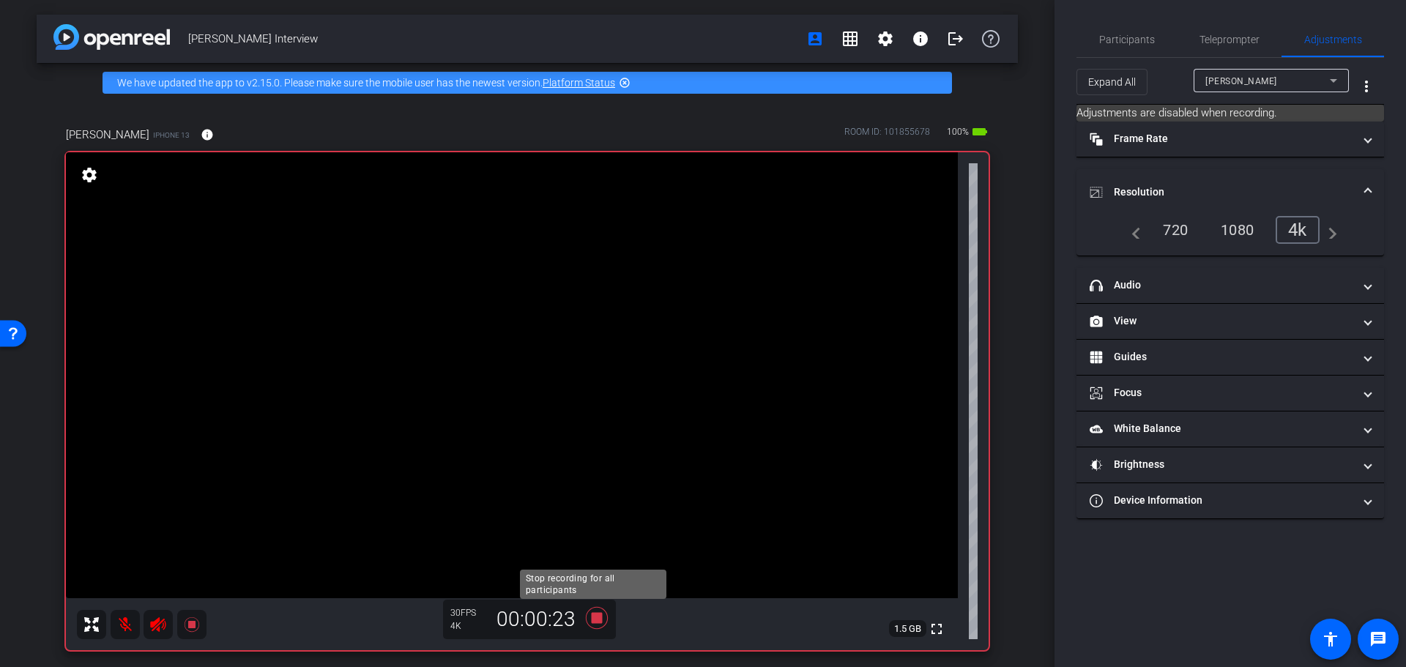 This screenshot has height=667, width=1406. What do you see at coordinates (624, 83) in the screenshot?
I see `mat-icon: highlight_off` at bounding box center [624, 83].